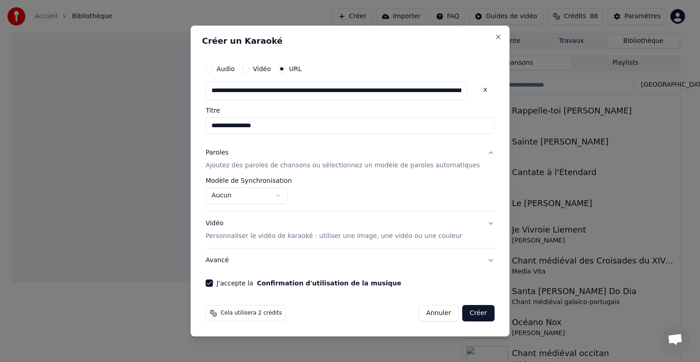 The image size is (700, 362). I want to click on div: ParolesAjoutez des paroles de chansons ou sélectionnez un modèle de paroles automatiques, so click(350, 194).